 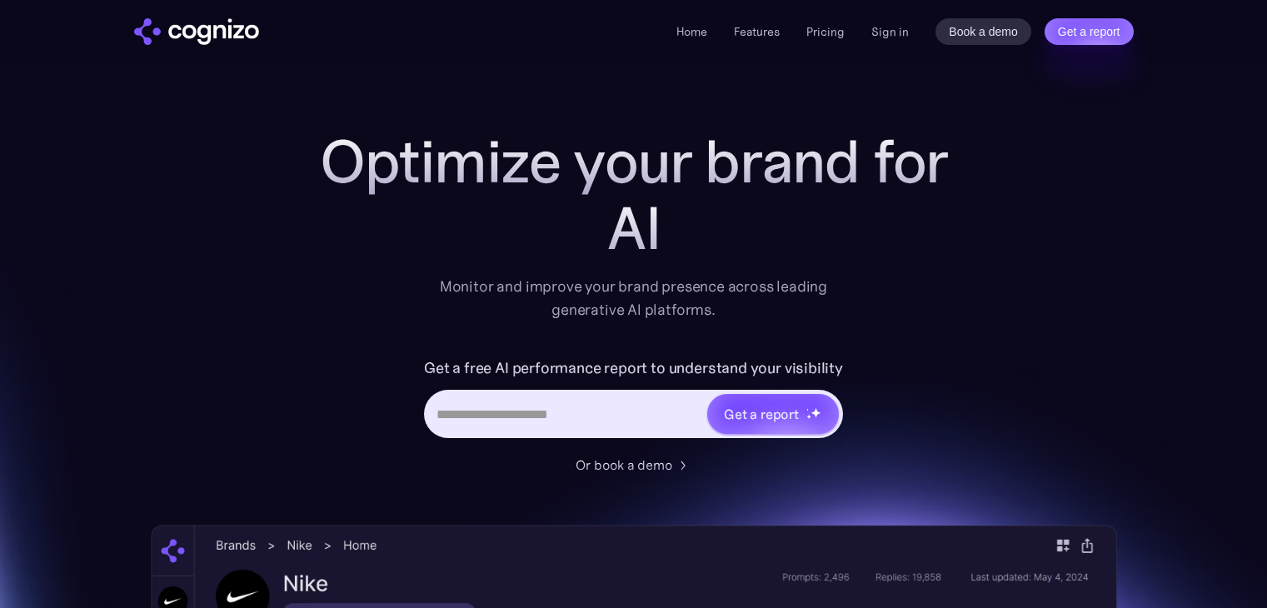 What do you see at coordinates (890, 32) in the screenshot?
I see `a: Sign in` at bounding box center [890, 32].